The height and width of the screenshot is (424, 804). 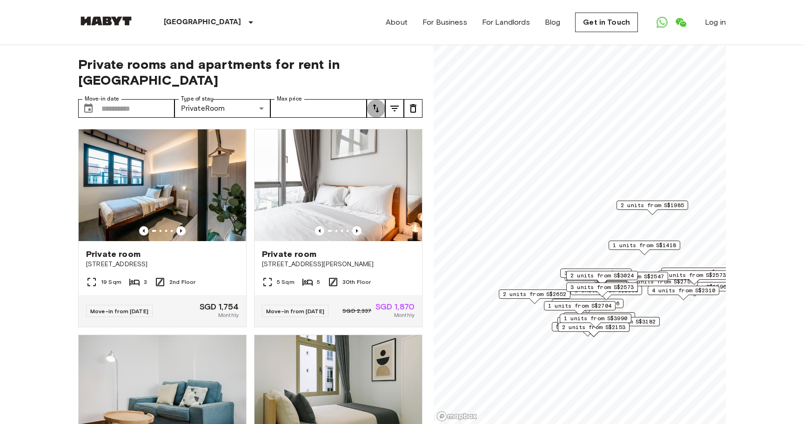 What do you see at coordinates (111, 282) in the screenshot?
I see `span: 19 Sqm` at bounding box center [111, 282].